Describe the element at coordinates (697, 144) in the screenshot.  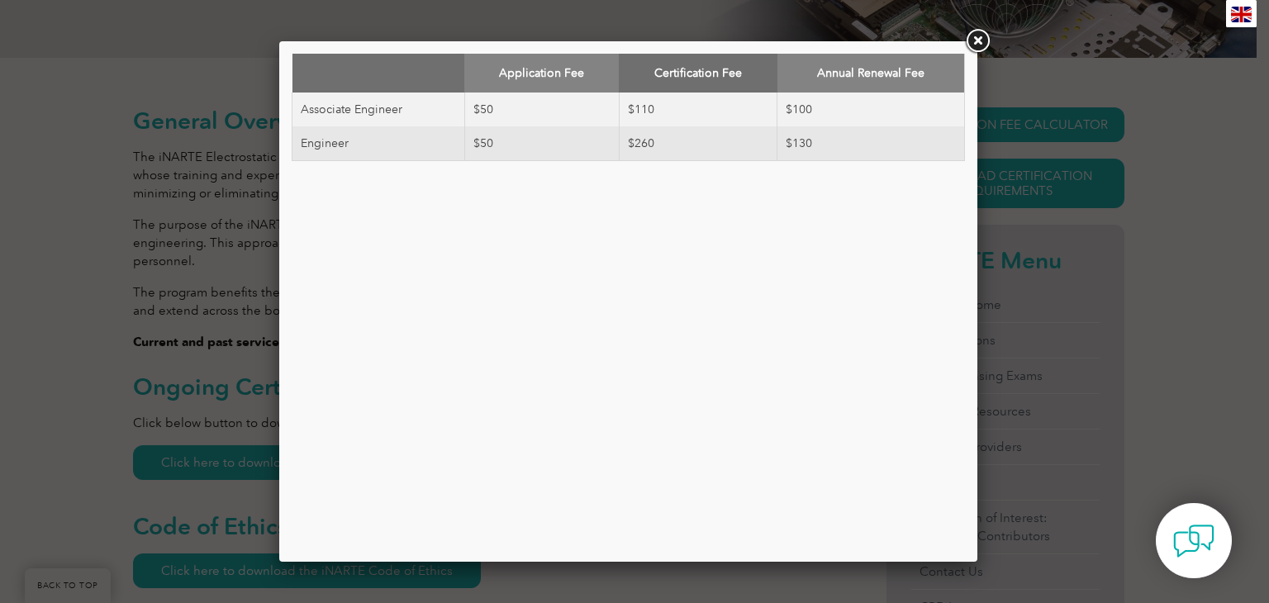
I see `td: $260` at that location.